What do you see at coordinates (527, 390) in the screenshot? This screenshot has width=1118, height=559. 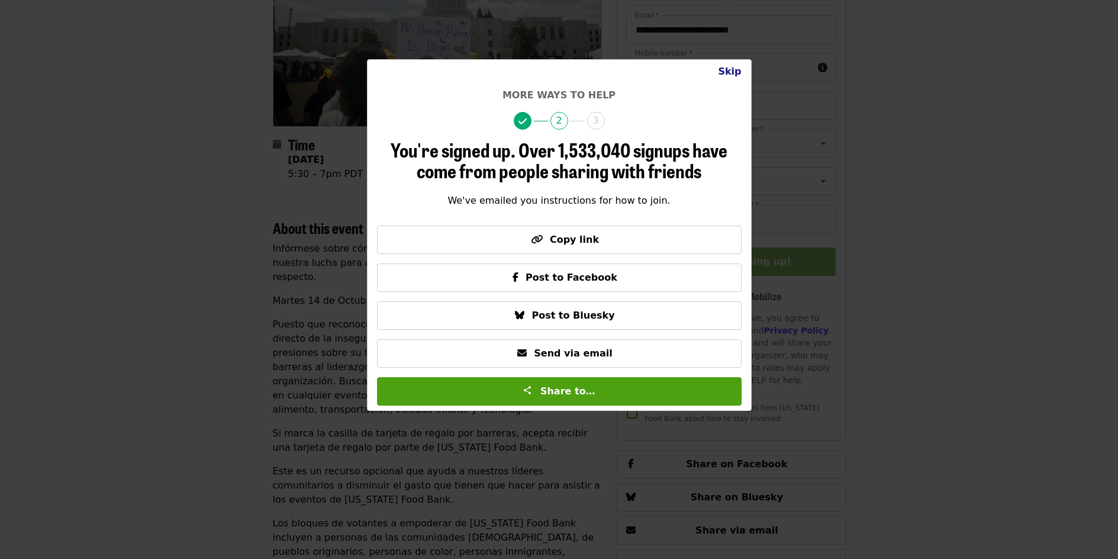 I see `img: Share` at bounding box center [527, 390].